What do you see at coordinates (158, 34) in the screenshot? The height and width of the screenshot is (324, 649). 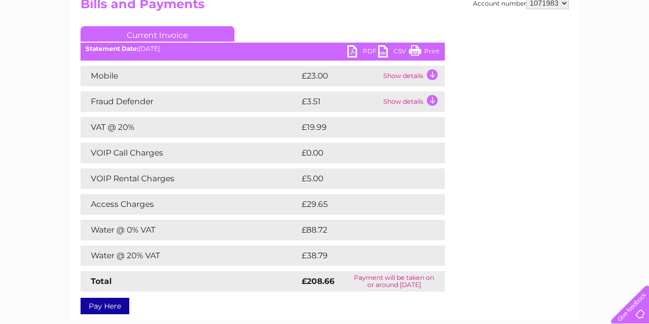 I see `a: Current Invoice` at bounding box center [158, 34].